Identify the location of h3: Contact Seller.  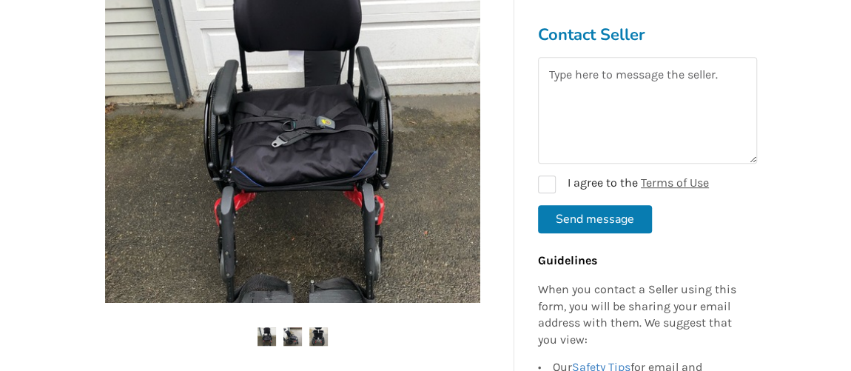
(647, 35).